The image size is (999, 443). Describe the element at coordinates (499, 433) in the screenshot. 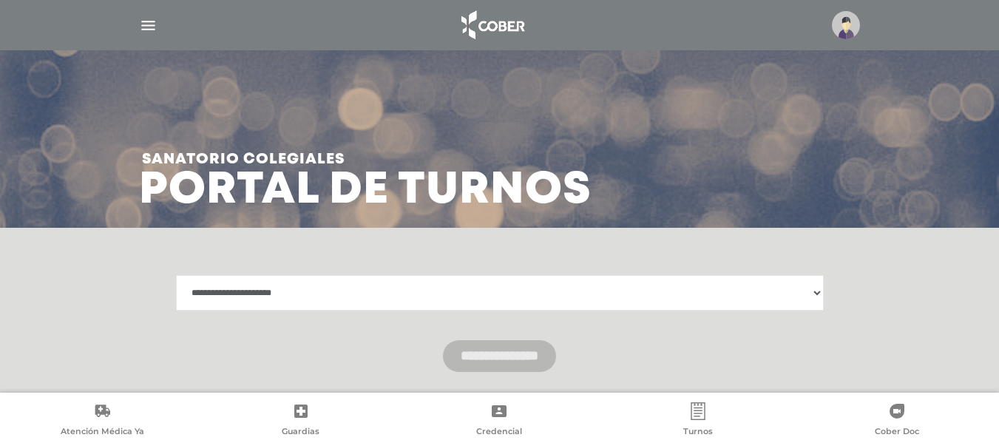

I see `span: Credencial` at that location.